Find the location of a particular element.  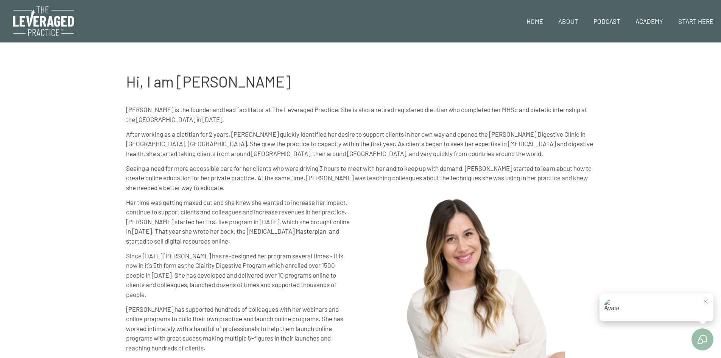

img: The Leveraged Practice is located at coordinates (44, 21).